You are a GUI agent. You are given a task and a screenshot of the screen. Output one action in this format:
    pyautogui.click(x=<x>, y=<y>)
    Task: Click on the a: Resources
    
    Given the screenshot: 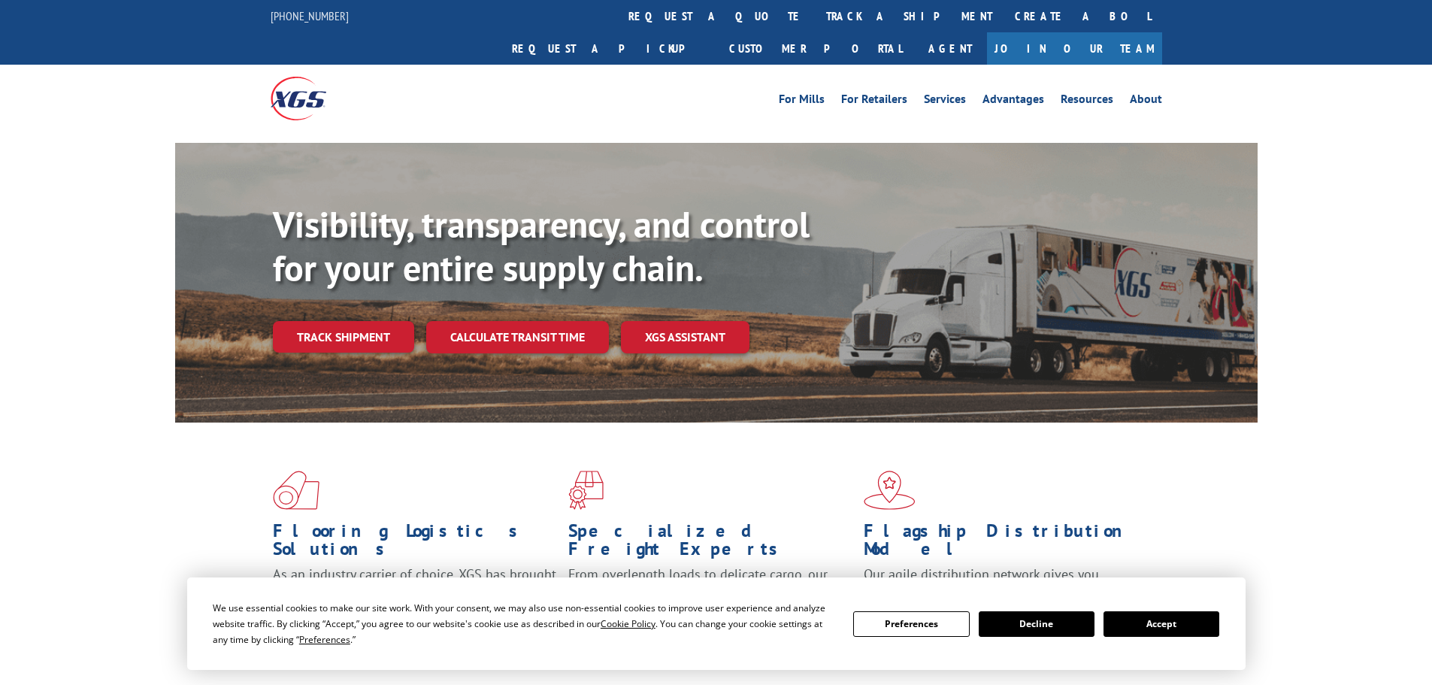 What is the action you would take?
    pyautogui.click(x=1087, y=101)
    